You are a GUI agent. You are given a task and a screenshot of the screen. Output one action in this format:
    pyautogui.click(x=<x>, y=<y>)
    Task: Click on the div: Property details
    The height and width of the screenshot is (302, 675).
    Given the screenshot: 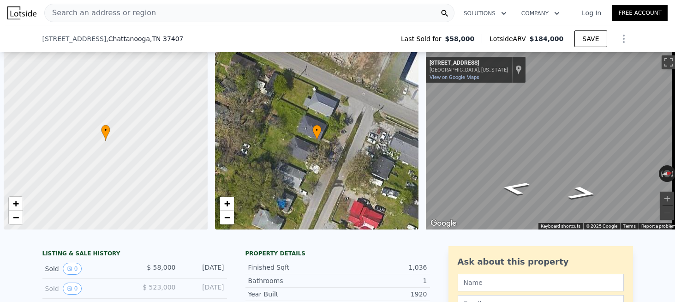 What is the action you would take?
    pyautogui.click(x=338, y=253)
    